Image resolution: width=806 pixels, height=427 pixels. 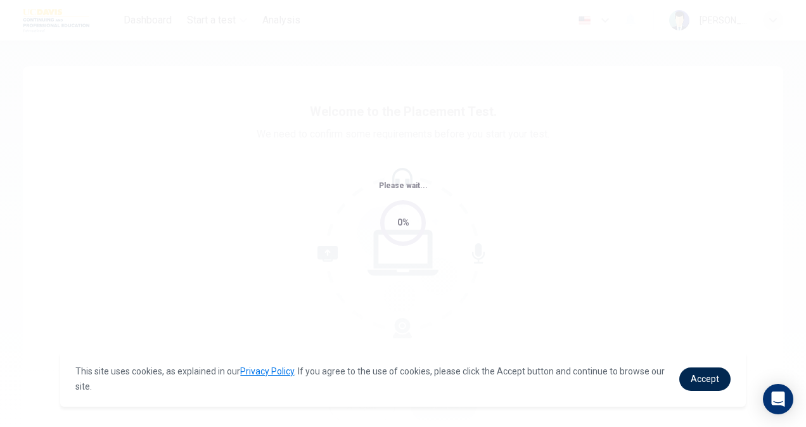 What do you see at coordinates (778, 399) in the screenshot?
I see `div: Open Intercom Messenger` at bounding box center [778, 399].